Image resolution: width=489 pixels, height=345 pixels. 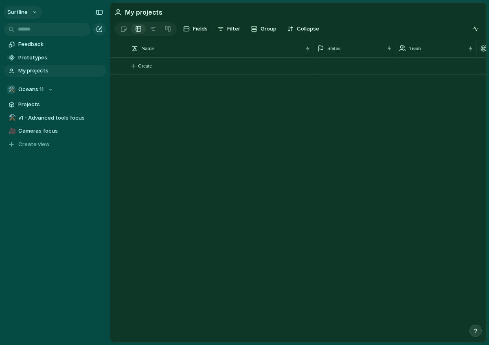 I want to click on div: 🎥Cameras focus, so click(x=55, y=131).